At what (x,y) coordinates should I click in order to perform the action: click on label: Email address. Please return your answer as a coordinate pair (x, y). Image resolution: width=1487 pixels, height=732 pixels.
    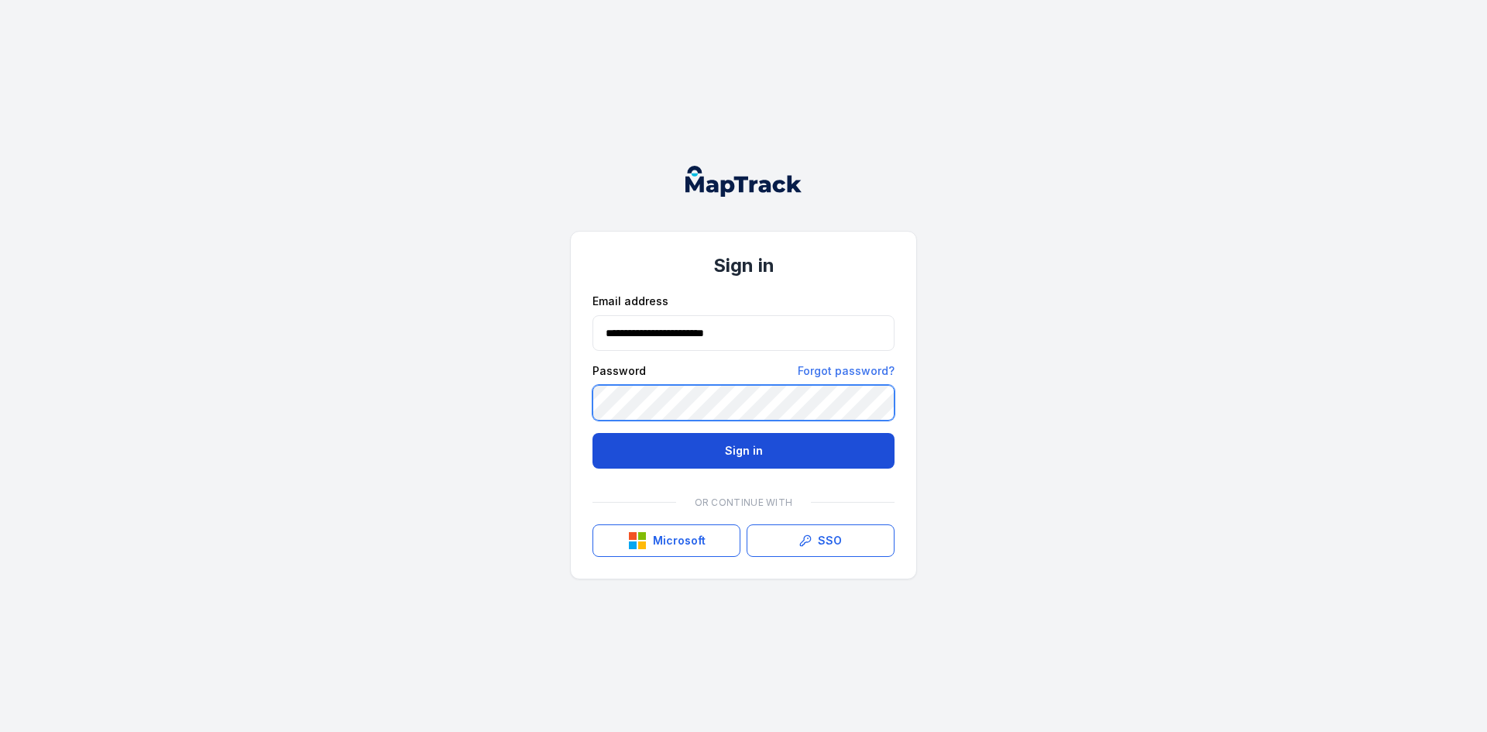
    Looking at the image, I should click on (630, 301).